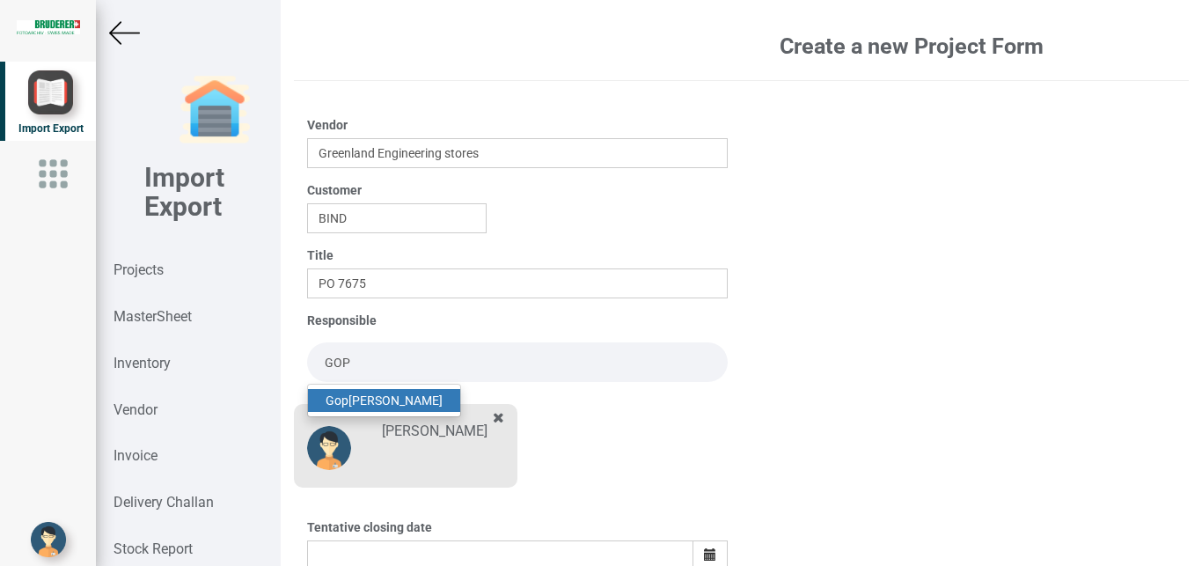 This screenshot has width=1202, height=566. What do you see at coordinates (153, 548) in the screenshot?
I see `strong: Stock Report` at bounding box center [153, 548].